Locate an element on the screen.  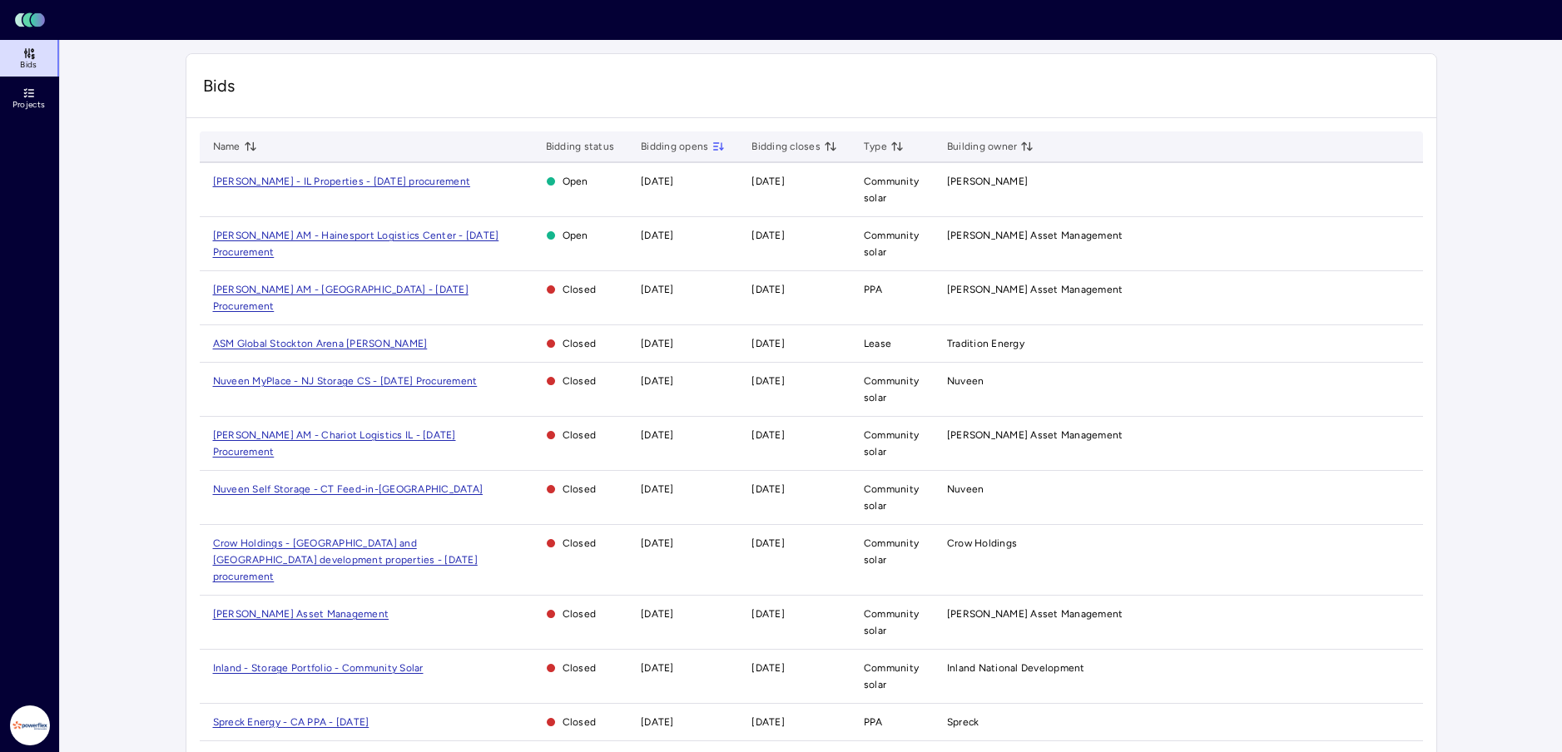
span: Projects is located at coordinates (28, 105).